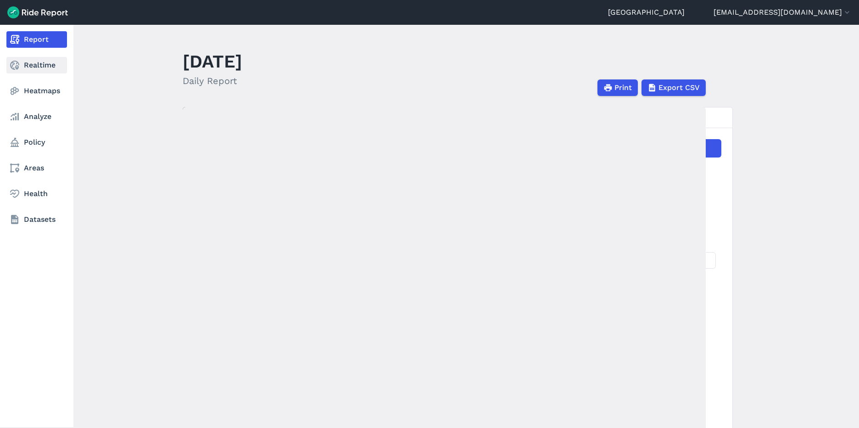  What do you see at coordinates (37, 194) in the screenshot?
I see `a: Health` at bounding box center [37, 194].